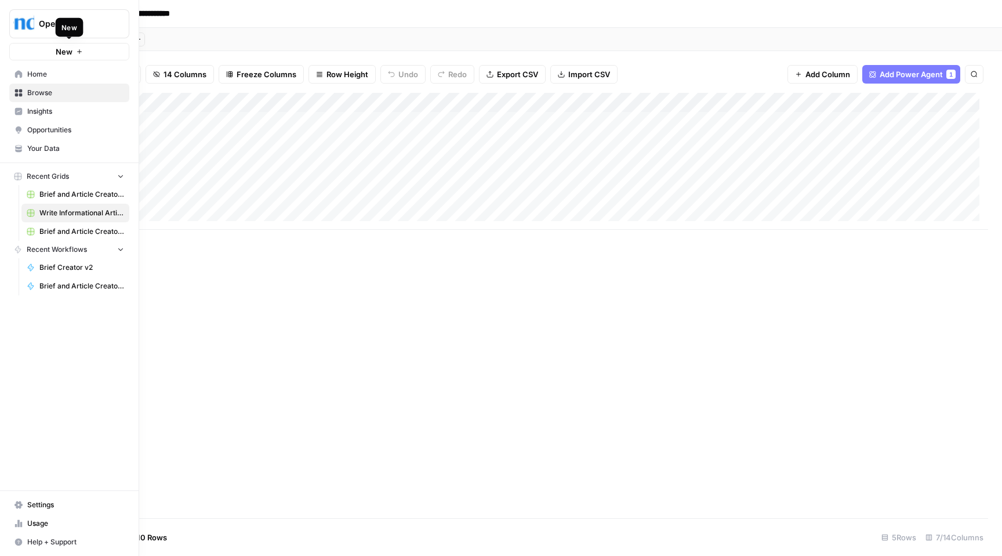 Image resolution: width=1002 pixels, height=556 pixels. I want to click on div: 1, so click(951, 74).